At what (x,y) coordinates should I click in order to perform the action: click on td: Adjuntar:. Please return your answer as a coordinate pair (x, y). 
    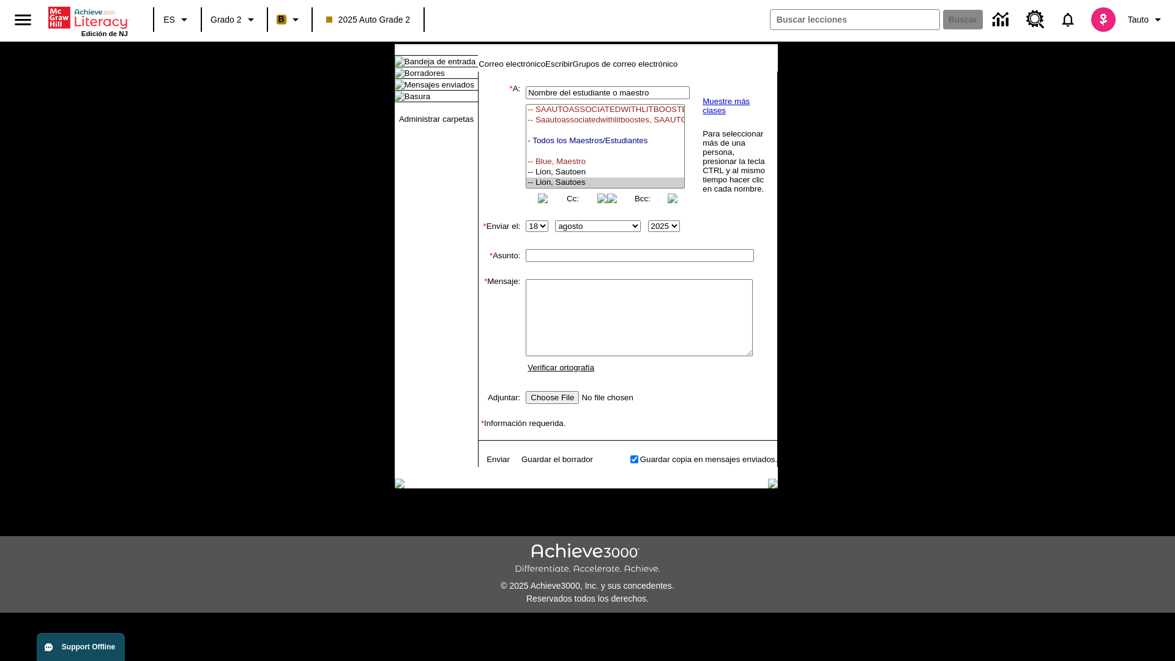
    Looking at the image, I should click on (499, 397).